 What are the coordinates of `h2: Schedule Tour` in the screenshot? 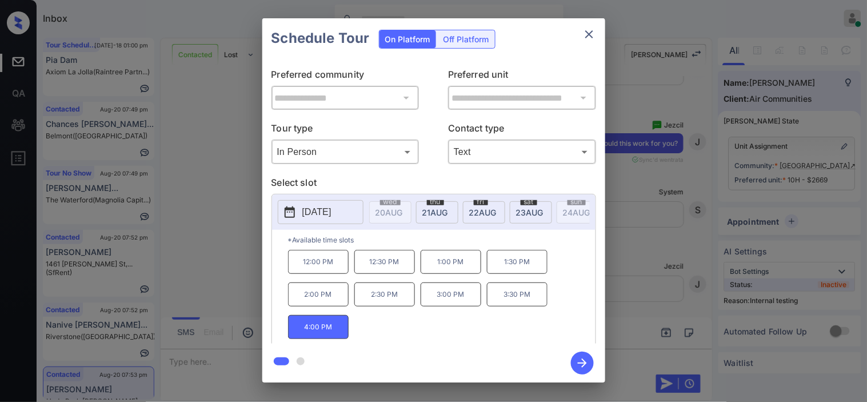 It's located at (321, 38).